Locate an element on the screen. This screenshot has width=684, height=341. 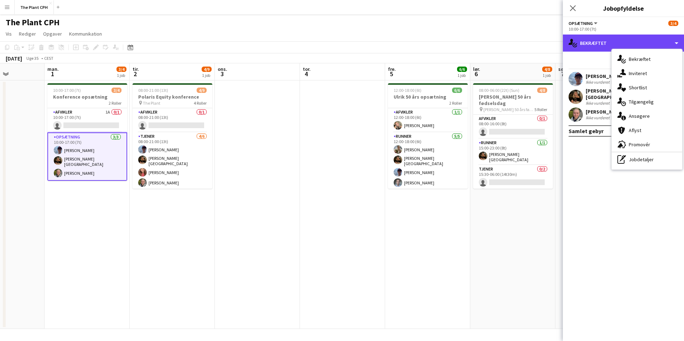
span: 2 is located at coordinates (135, 74).